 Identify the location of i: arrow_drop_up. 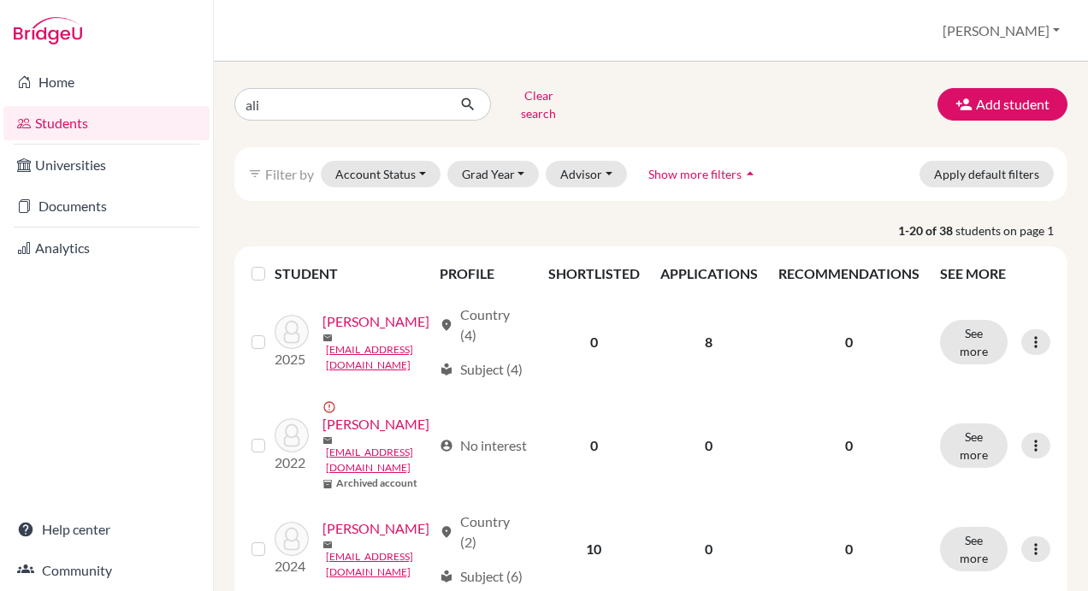
(750, 174).